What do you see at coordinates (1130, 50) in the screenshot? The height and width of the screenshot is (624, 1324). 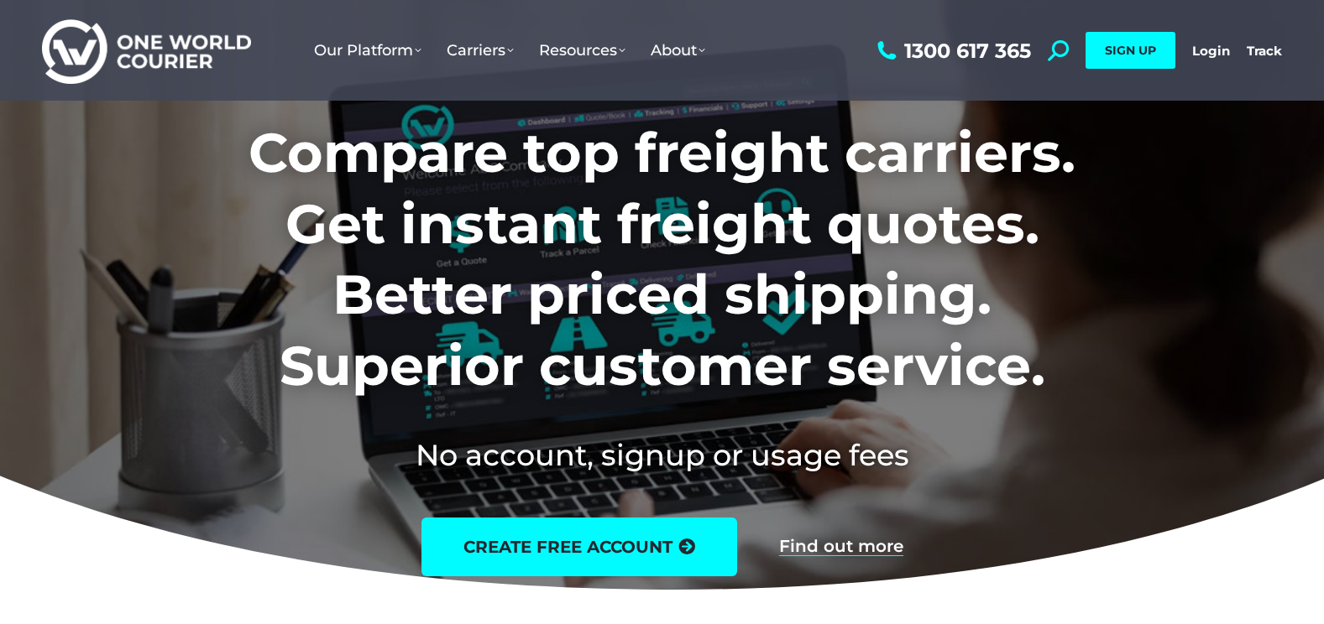 I see `span: SIGN UP` at bounding box center [1130, 50].